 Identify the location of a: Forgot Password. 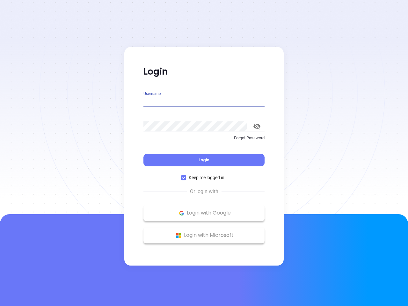
(204, 140).